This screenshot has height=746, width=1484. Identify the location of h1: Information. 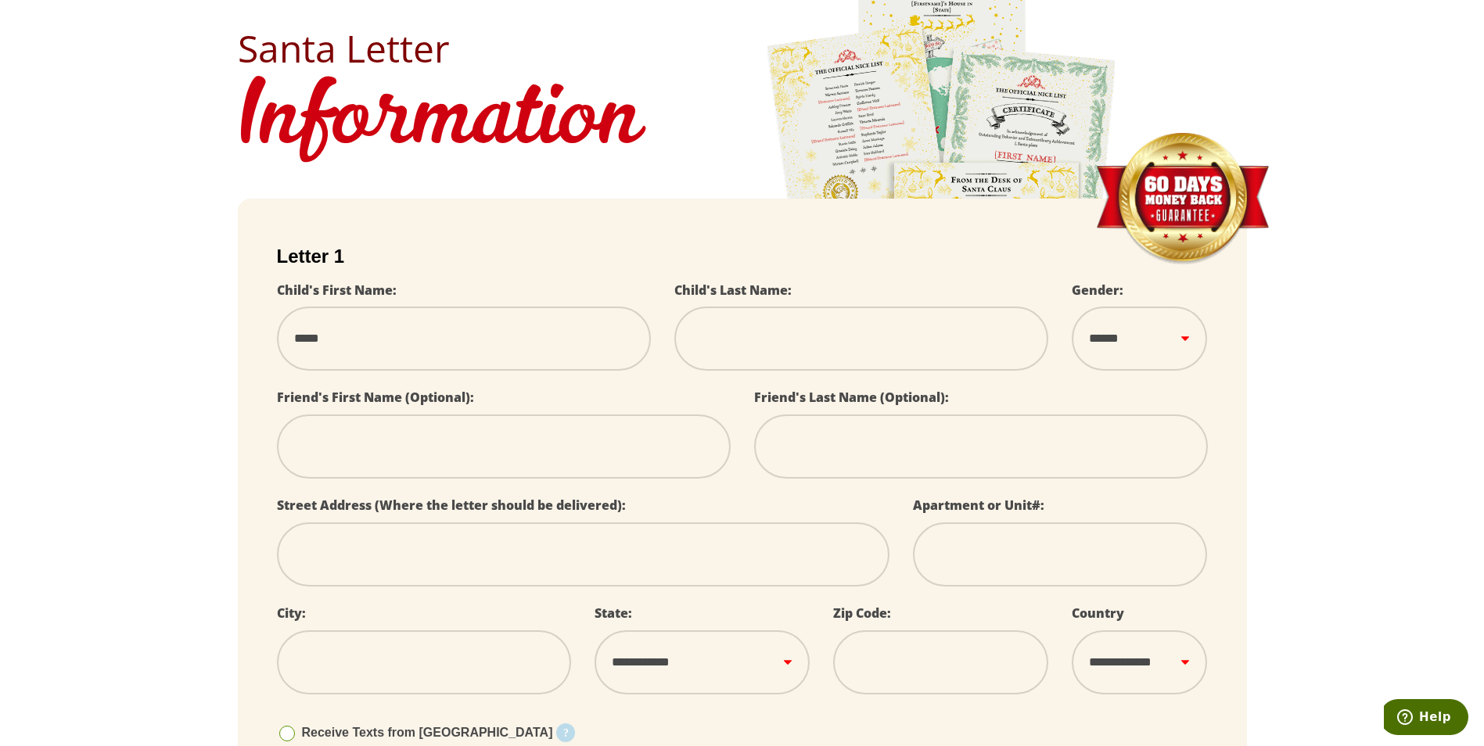
(742, 121).